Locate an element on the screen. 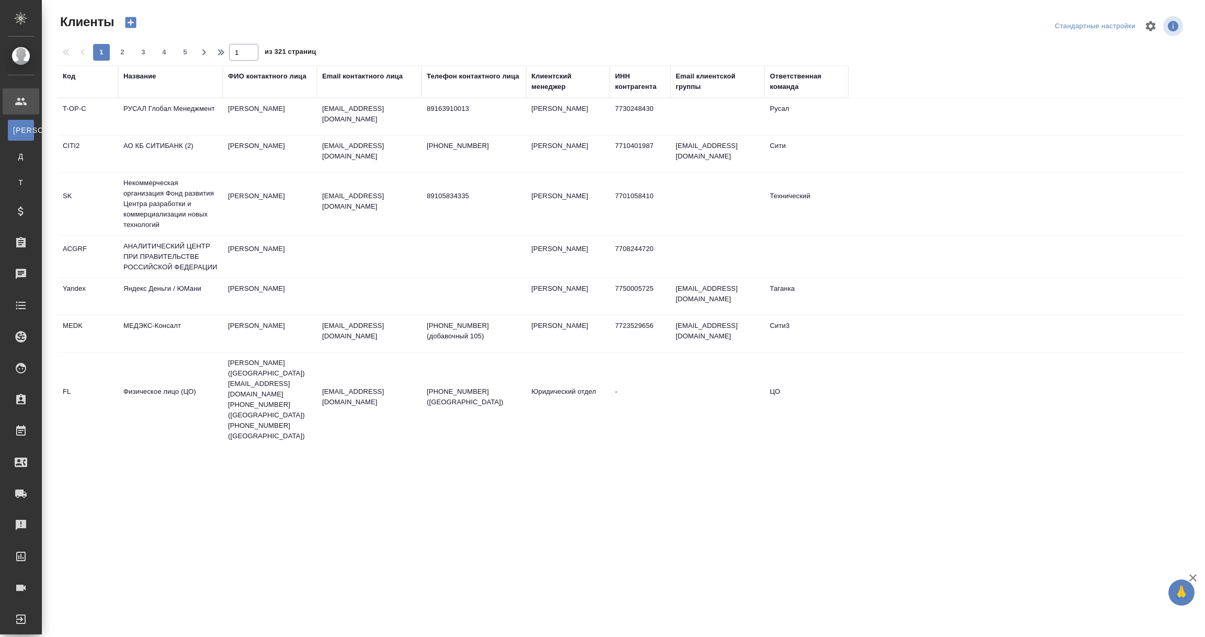 The height and width of the screenshot is (637, 1205). span: 3 is located at coordinates (143, 52).